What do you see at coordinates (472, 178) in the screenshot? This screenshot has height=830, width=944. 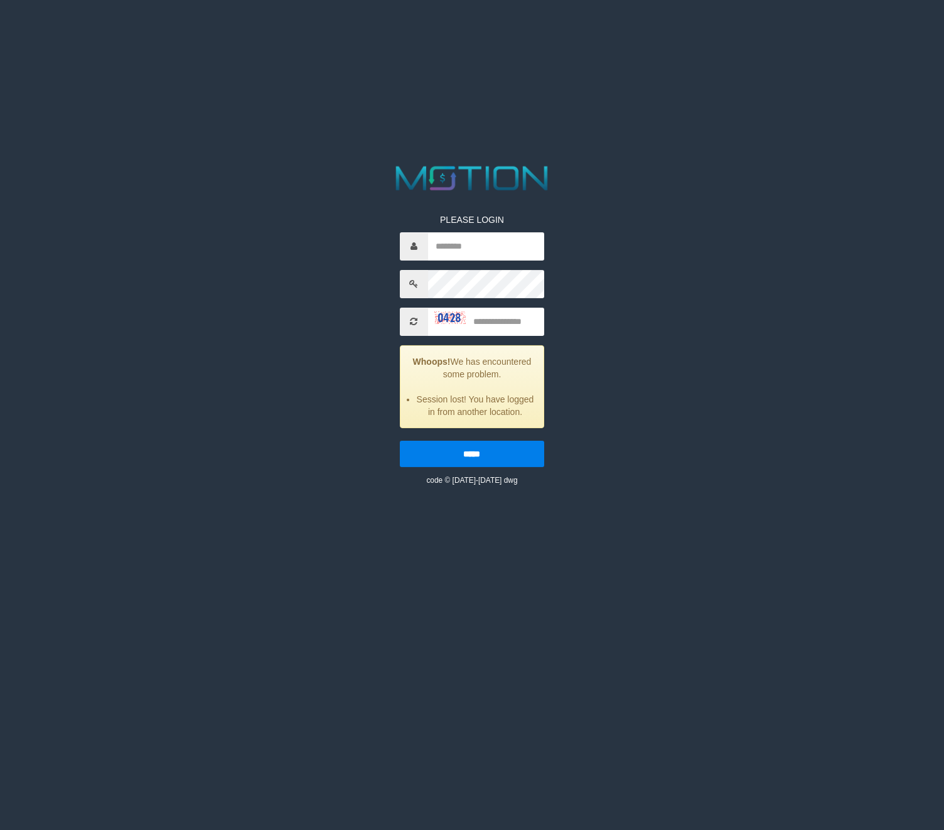 I see `img: MOTION_logo.png` at bounding box center [472, 178].